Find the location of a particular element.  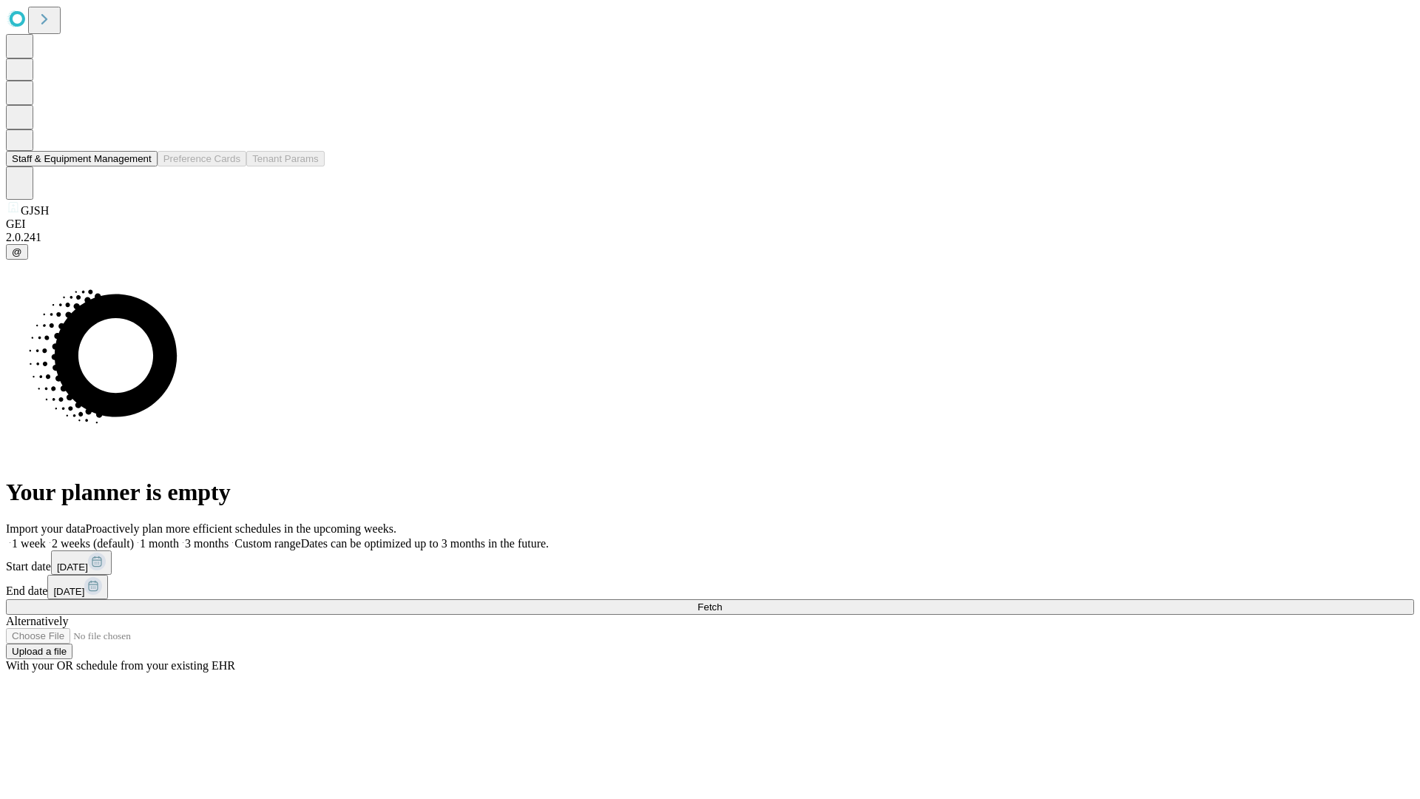

button: Upload a file is located at coordinates (39, 651).